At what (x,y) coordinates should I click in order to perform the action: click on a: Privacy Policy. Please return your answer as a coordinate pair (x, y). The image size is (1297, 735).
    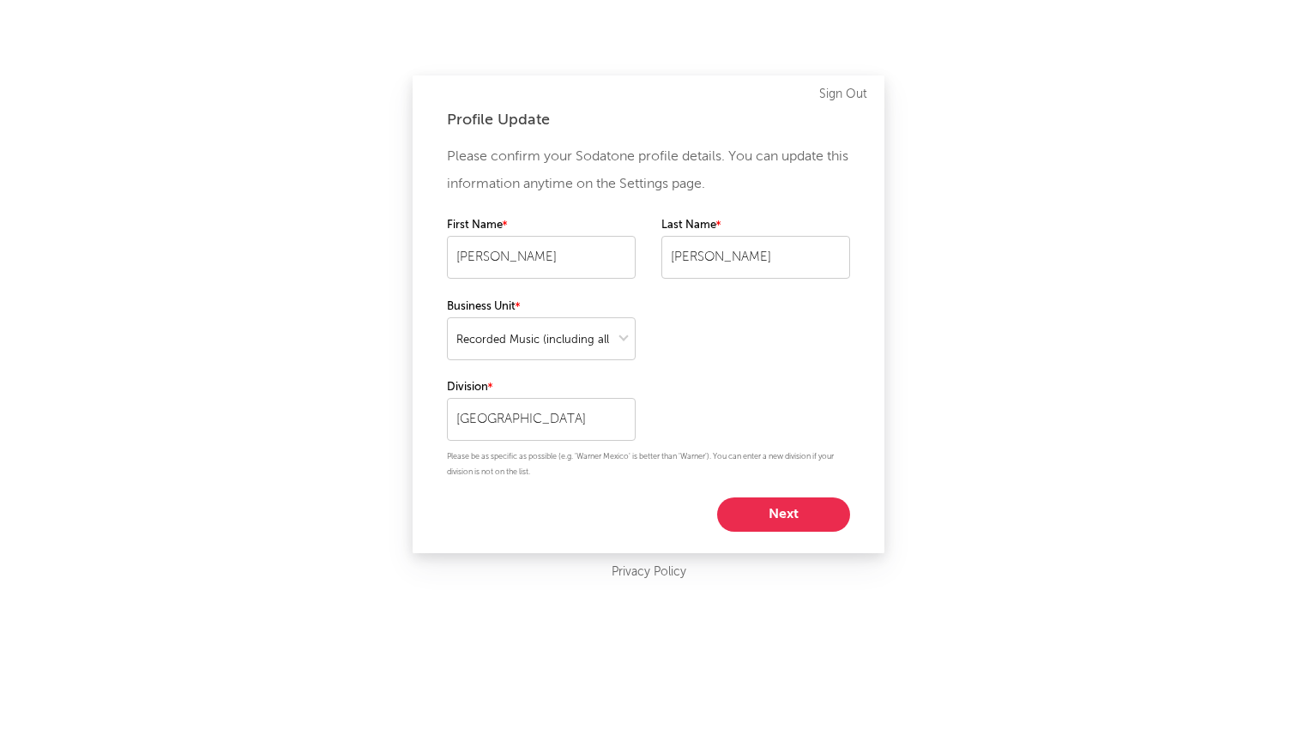
    Looking at the image, I should click on (648, 572).